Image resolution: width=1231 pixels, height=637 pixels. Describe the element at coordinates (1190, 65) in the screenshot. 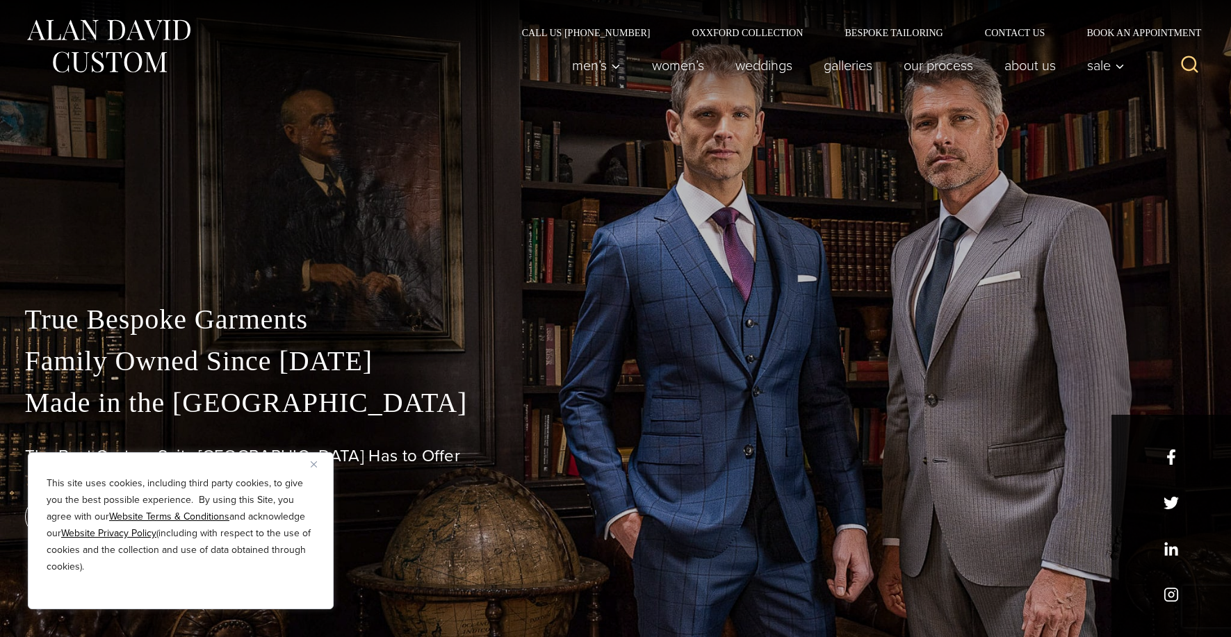

I see `button: View Search Form` at that location.